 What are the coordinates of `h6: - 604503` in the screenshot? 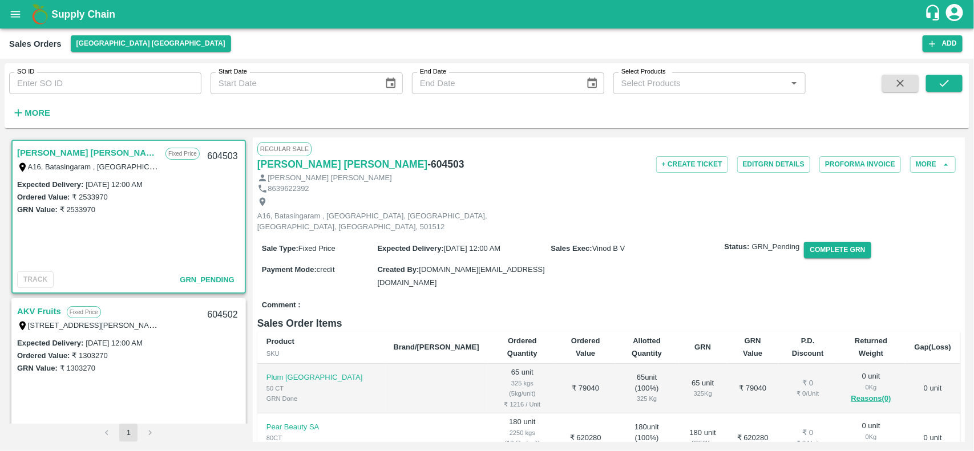 It's located at (446, 164).